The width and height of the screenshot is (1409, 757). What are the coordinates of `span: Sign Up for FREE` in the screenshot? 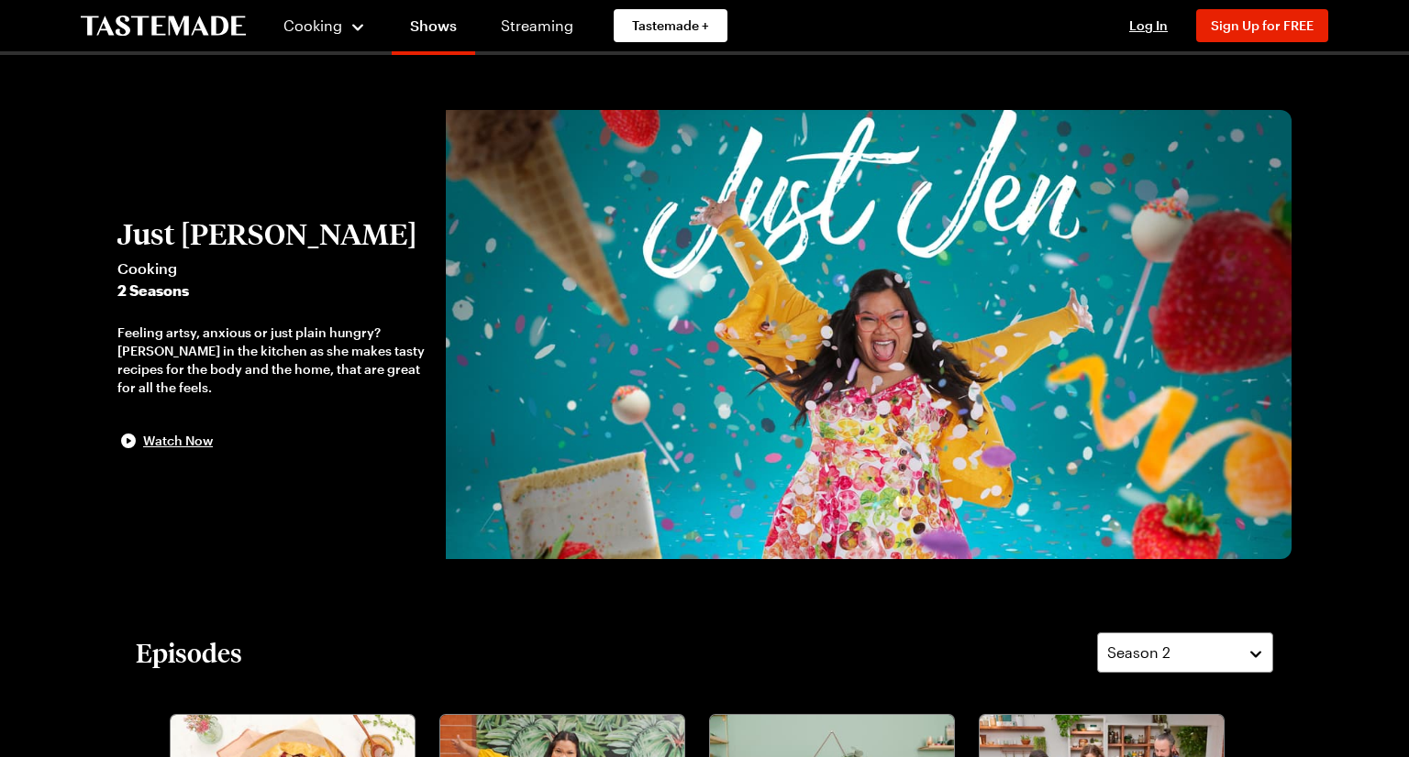 It's located at (1262, 25).